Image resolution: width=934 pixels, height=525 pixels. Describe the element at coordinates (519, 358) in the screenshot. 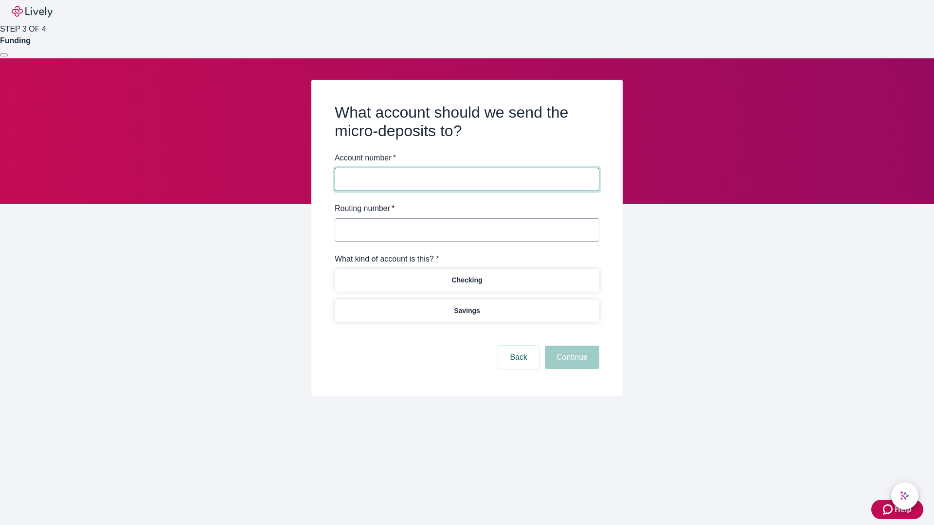

I see `button: Back` at that location.